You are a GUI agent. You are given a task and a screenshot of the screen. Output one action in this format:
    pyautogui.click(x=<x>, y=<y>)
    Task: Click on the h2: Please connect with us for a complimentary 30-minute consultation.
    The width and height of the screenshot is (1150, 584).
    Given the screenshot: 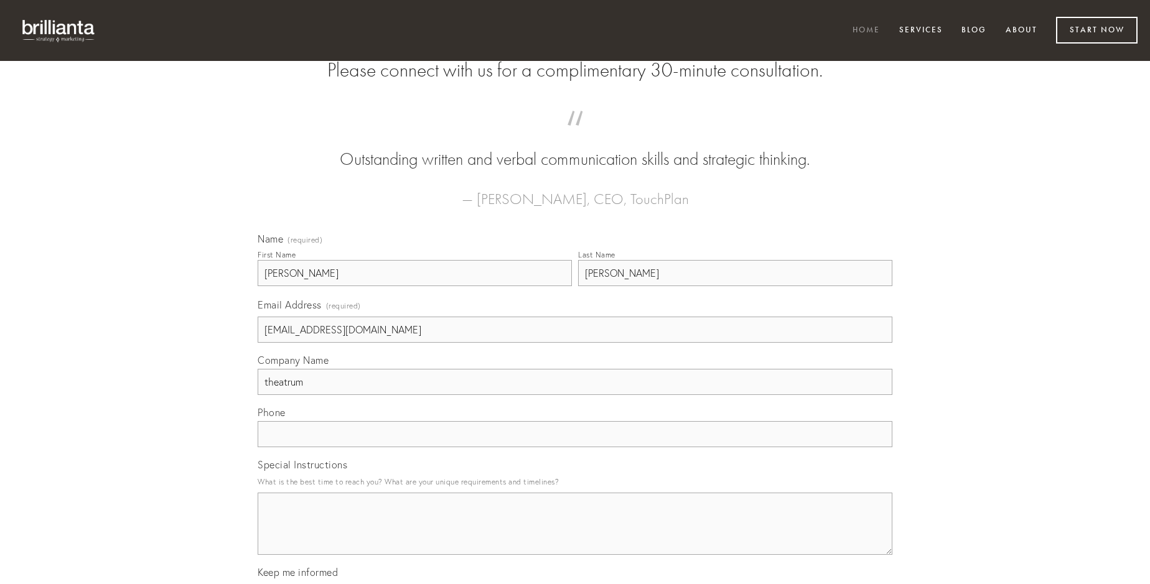 What is the action you would take?
    pyautogui.click(x=575, y=70)
    